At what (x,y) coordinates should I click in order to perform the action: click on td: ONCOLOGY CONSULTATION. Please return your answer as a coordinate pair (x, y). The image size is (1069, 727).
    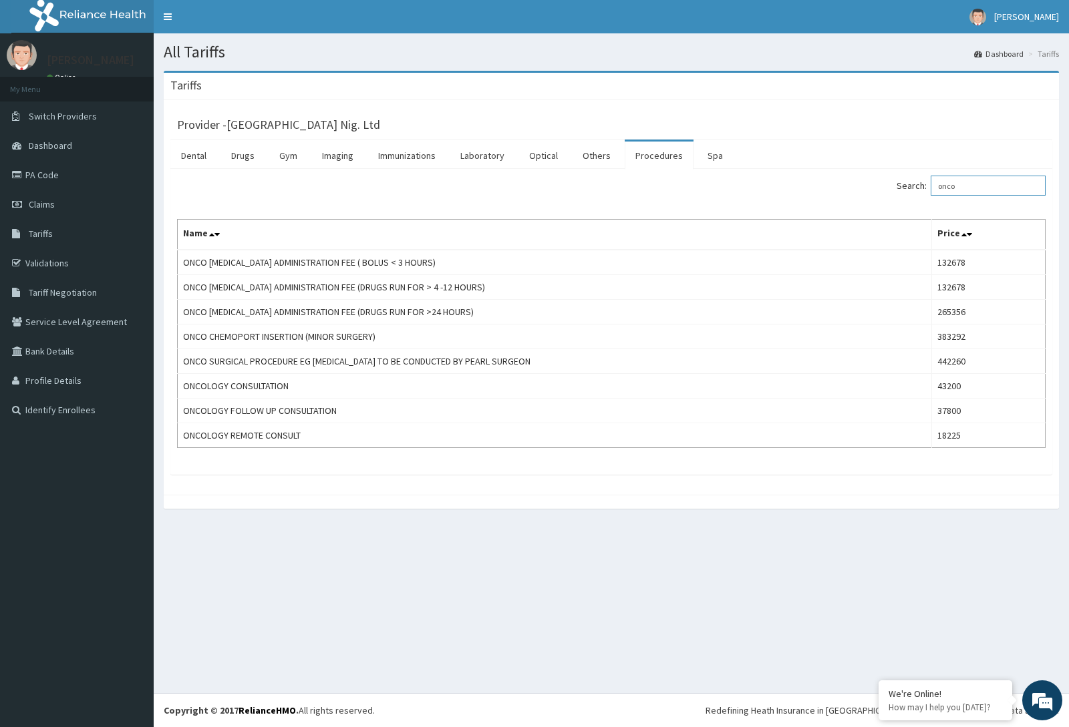
    Looking at the image, I should click on (554, 386).